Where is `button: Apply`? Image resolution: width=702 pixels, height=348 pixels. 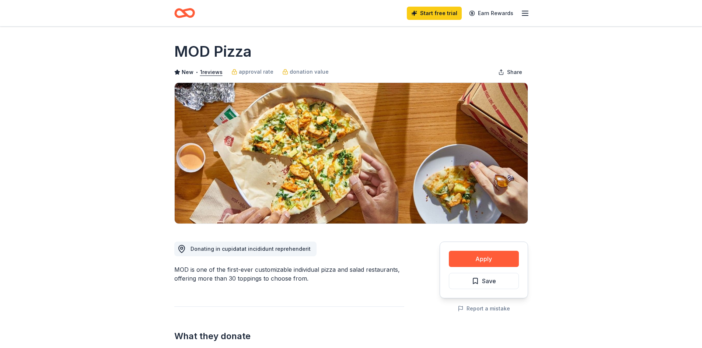
button: Apply is located at coordinates (484, 259).